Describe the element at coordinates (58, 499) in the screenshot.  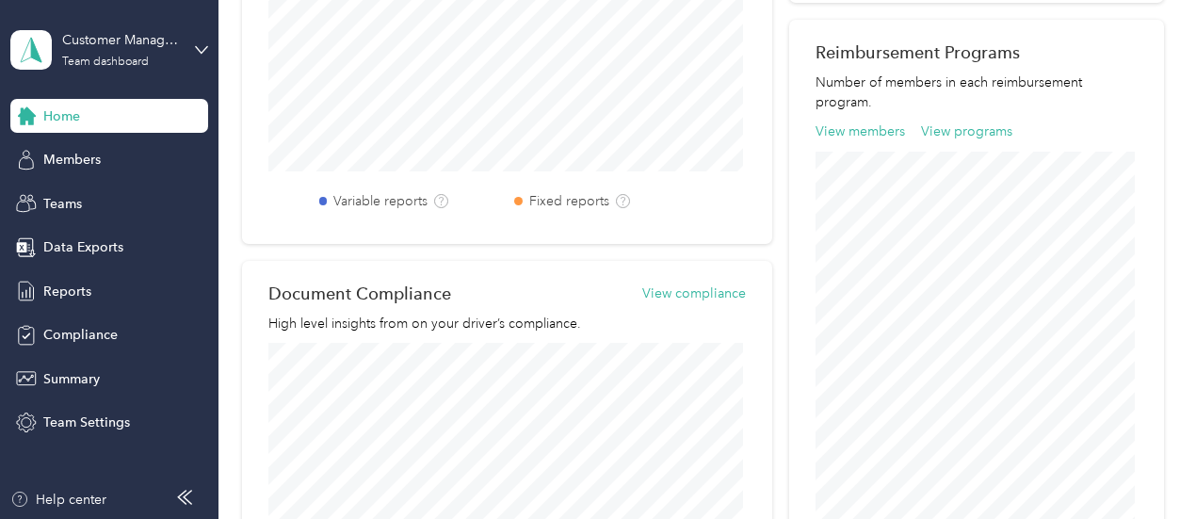
I see `div: Help center` at that location.